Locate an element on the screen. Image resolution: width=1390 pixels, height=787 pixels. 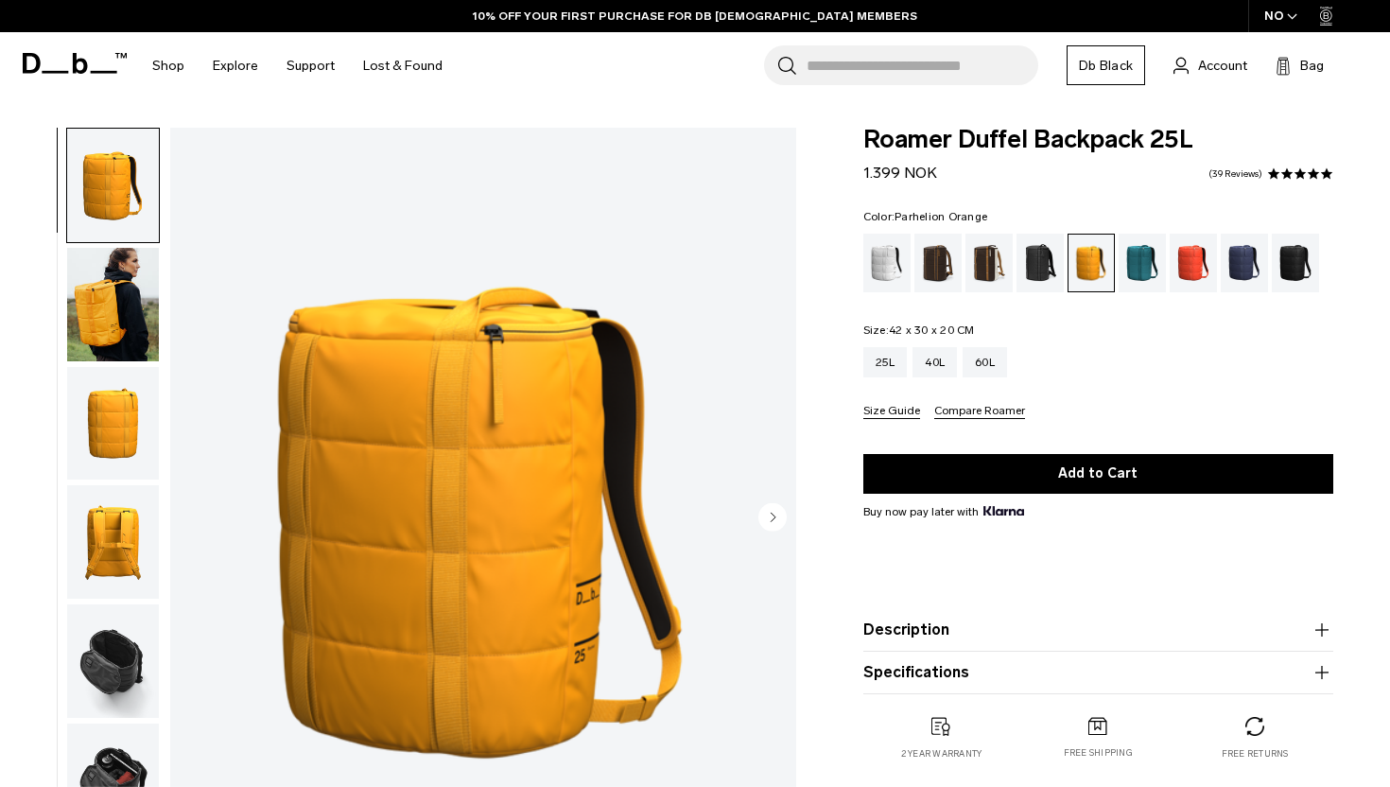
p: Free shipping is located at coordinates (1098, 753).